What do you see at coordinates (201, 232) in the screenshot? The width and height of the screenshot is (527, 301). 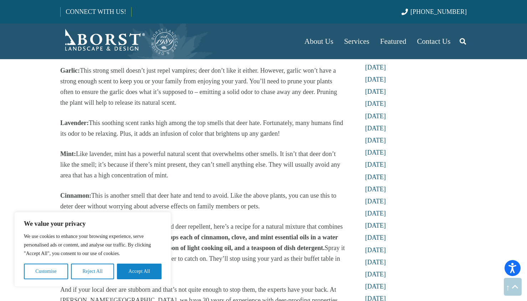 I see `span: If you want to avoid using a chemical-based deer repellent, here’s a recipe for a natural mixture...` at bounding box center [201, 232].